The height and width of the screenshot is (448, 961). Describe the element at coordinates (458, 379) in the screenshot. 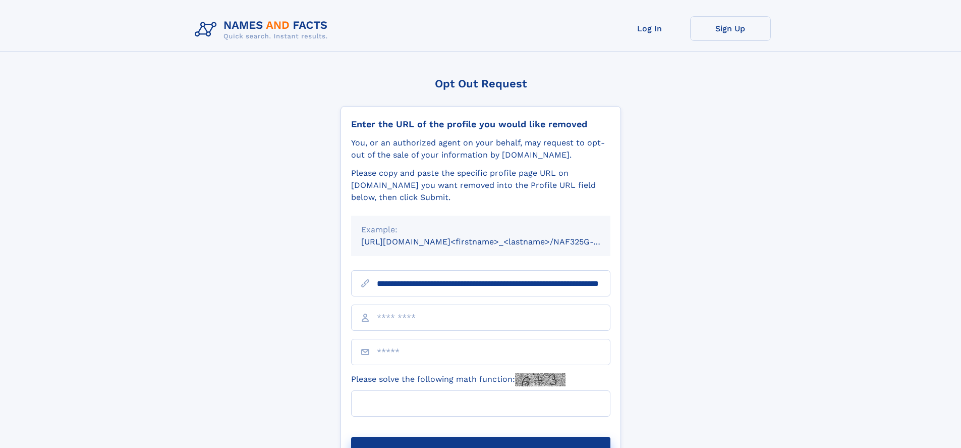

I see `label: Please solve the following math function:` at that location.